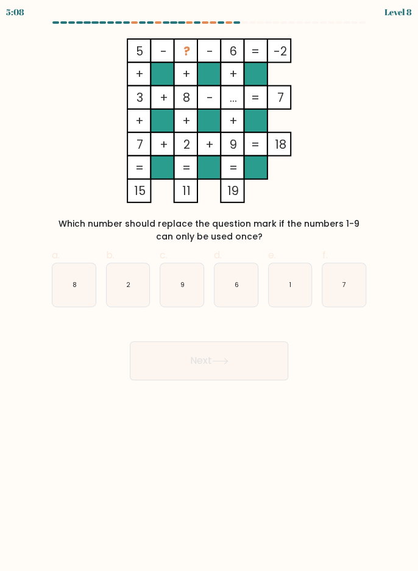 This screenshot has width=418, height=571. What do you see at coordinates (233, 191) in the screenshot?
I see `tspan: 19` at bounding box center [233, 191].